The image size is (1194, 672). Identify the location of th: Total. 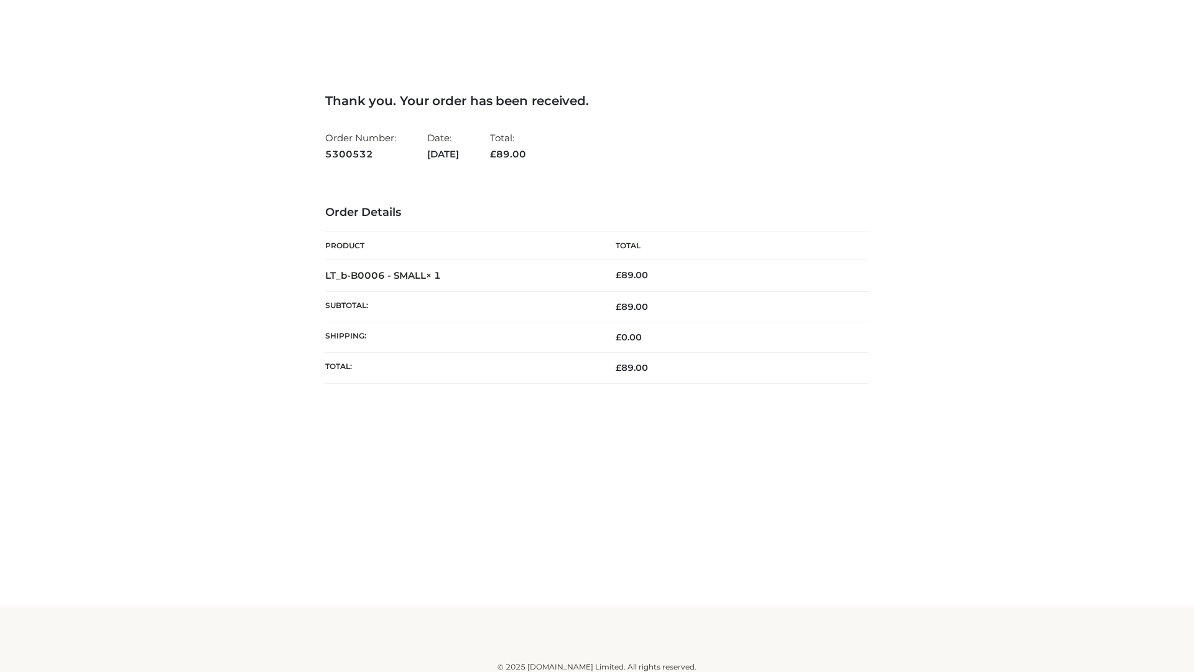
(733, 246).